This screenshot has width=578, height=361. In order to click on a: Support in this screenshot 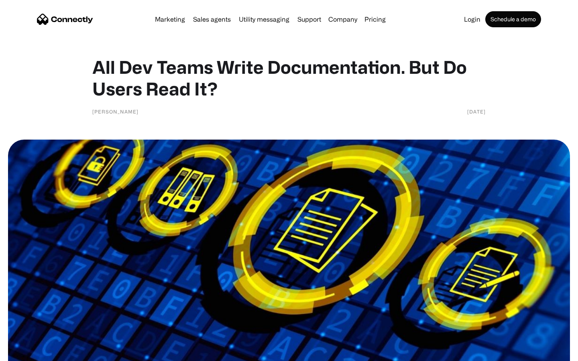, I will do `click(309, 19)`.